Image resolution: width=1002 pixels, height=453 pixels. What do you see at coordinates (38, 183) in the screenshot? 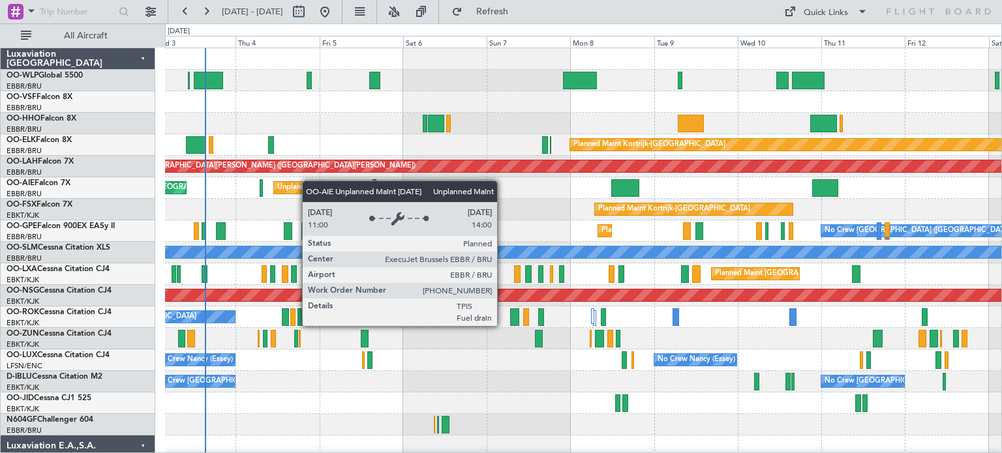
I see `a: OO-AIEFalcon 7X` at bounding box center [38, 183].